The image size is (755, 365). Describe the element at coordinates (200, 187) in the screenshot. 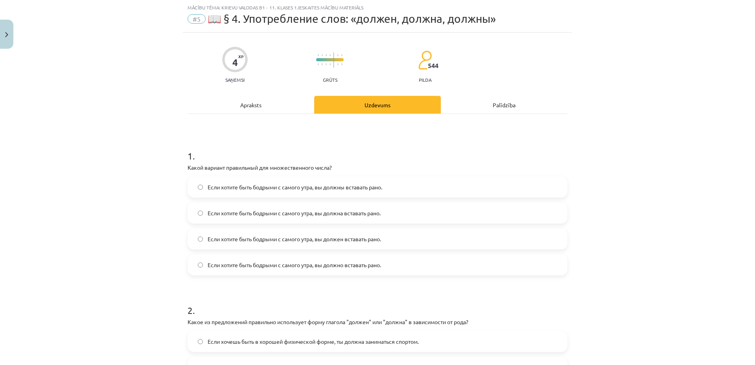

I see `input: Если хотите быть бодрыми с самого утра, вы должны вставать рано.` at that location.